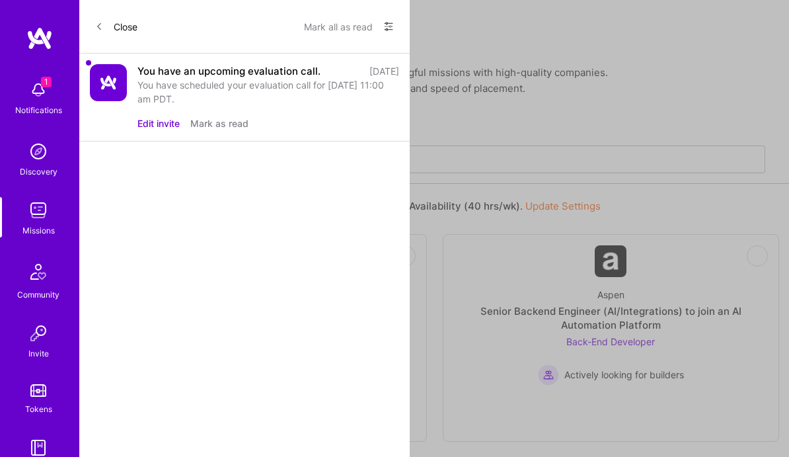 The width and height of the screenshot is (789, 457). I want to click on button: Mark all as read, so click(338, 26).